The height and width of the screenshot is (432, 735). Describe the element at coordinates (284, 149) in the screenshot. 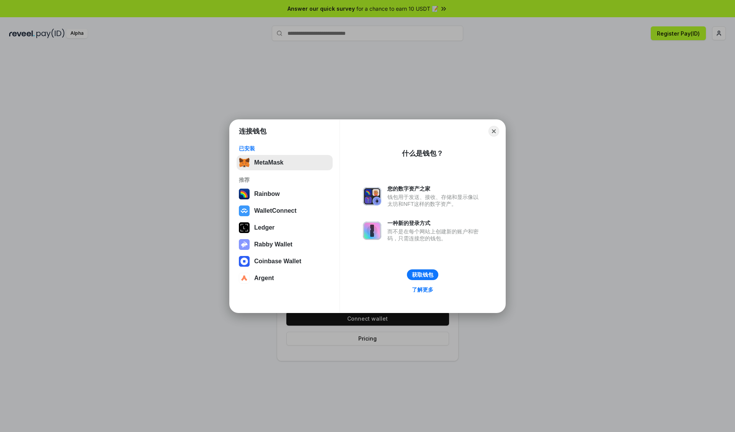

I see `div: 已安装` at that location.